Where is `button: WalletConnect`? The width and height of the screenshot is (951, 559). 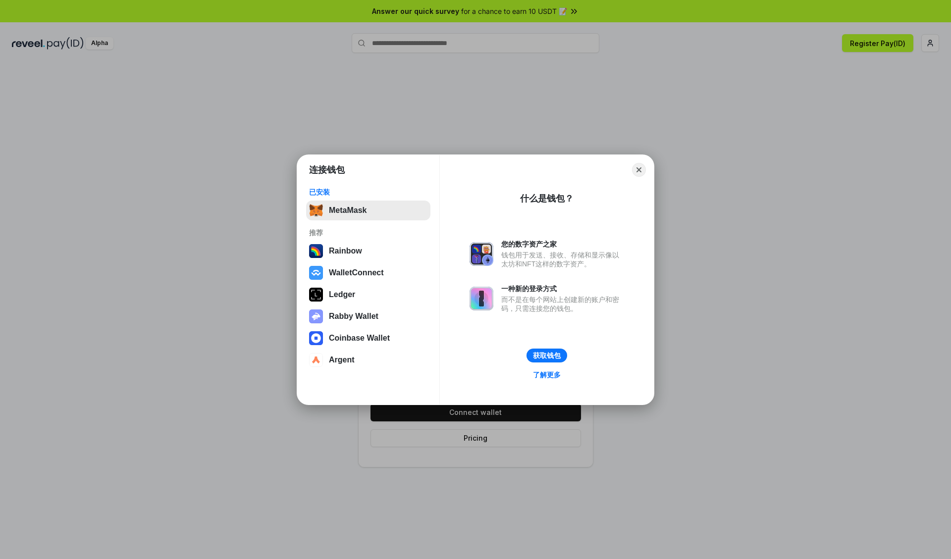 button: WalletConnect is located at coordinates (368, 273).